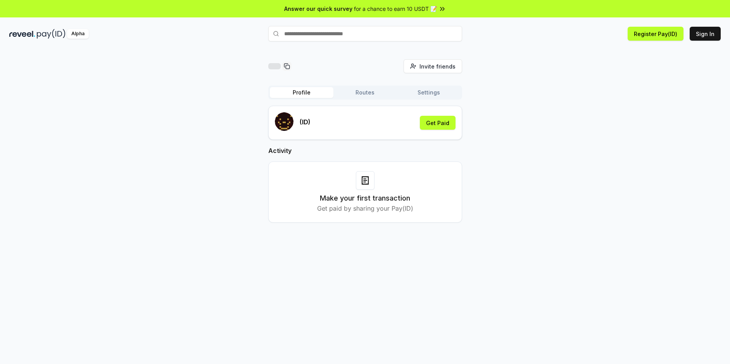  I want to click on span: Invite friends, so click(437, 66).